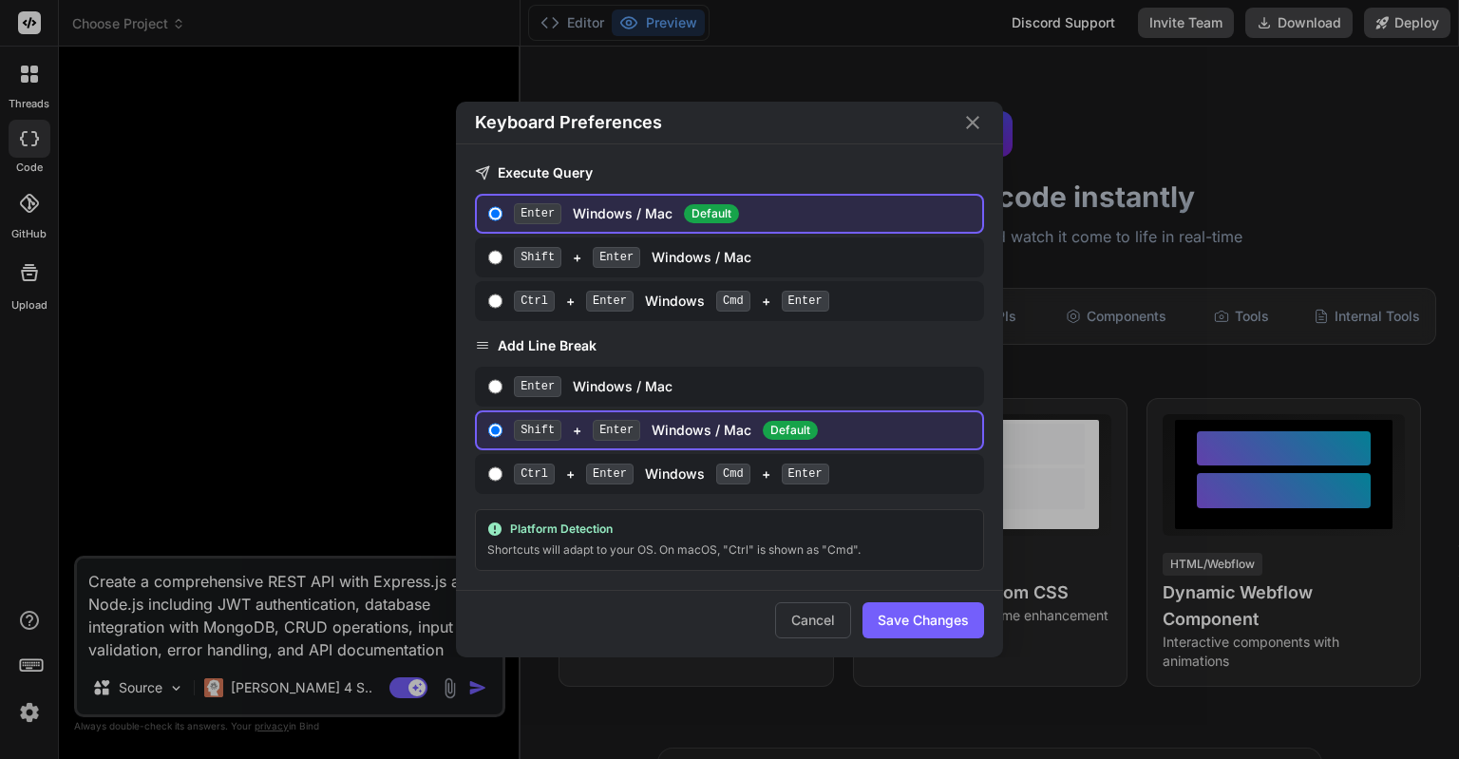 Image resolution: width=1459 pixels, height=759 pixels. What do you see at coordinates (729, 550) in the screenshot?
I see `div: Shortcuts will adapt to your OS. On macOS, "Ctrl" is shown as "Cmd".` at bounding box center [729, 550].